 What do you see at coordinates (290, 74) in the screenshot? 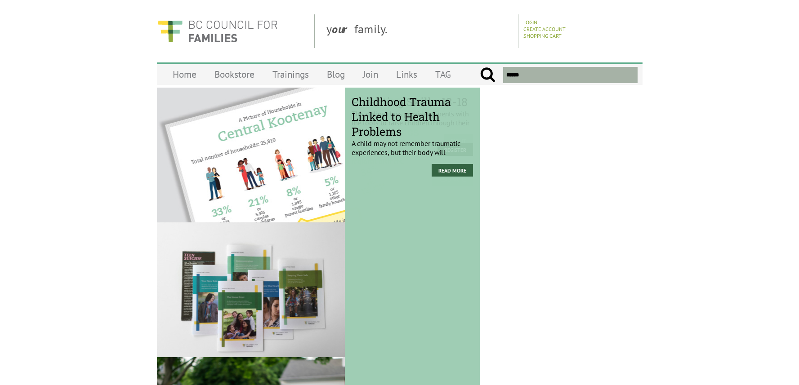
I see `a: Trainings` at bounding box center [290, 74].